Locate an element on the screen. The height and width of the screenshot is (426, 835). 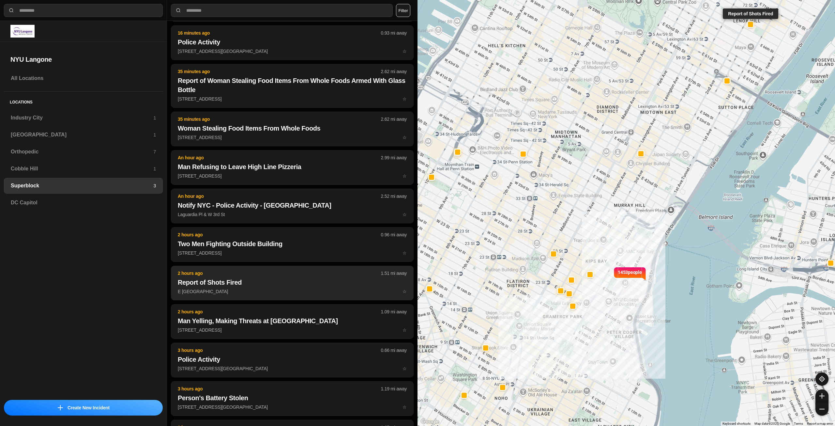
p: 0.93 mi away is located at coordinates (394, 33).